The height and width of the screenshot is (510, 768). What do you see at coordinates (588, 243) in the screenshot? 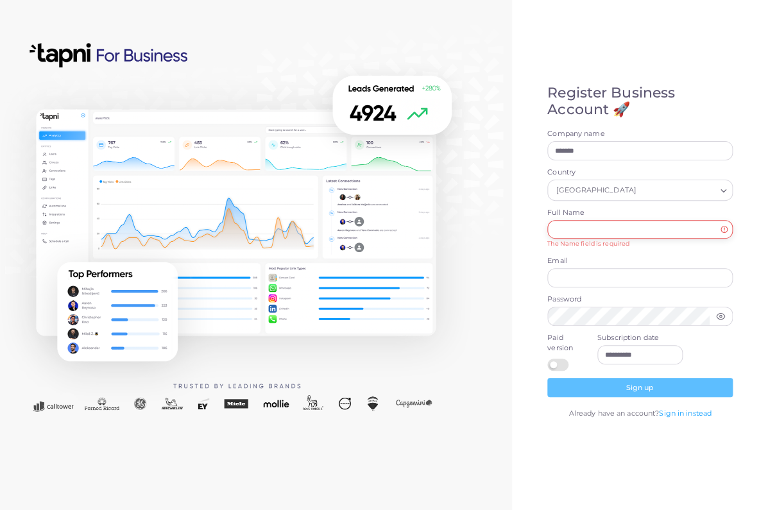
I see `small: The Name field is required` at bounding box center [588, 243].